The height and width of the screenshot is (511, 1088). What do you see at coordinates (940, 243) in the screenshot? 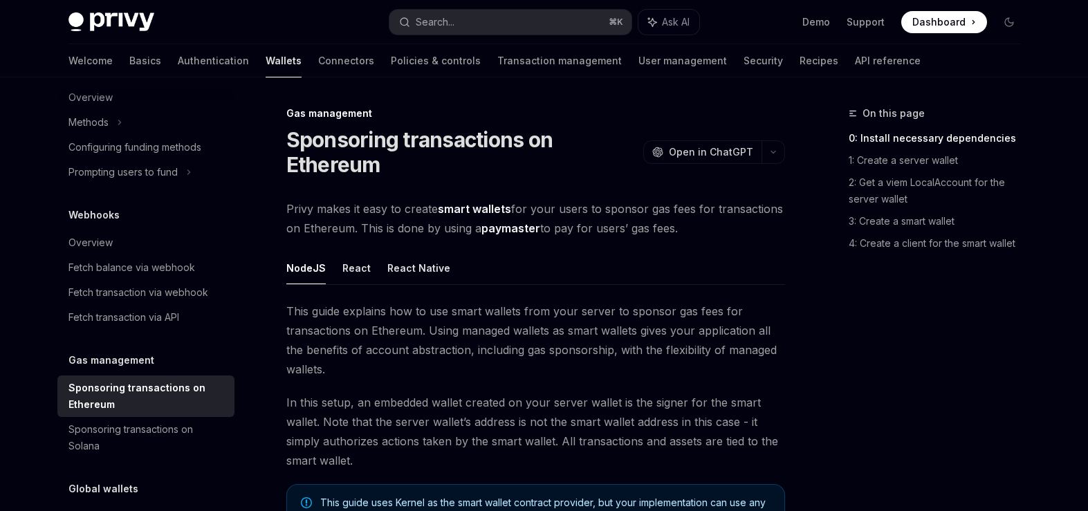
I see `a: 4: Create a client for the smart wallet` at bounding box center [940, 243].